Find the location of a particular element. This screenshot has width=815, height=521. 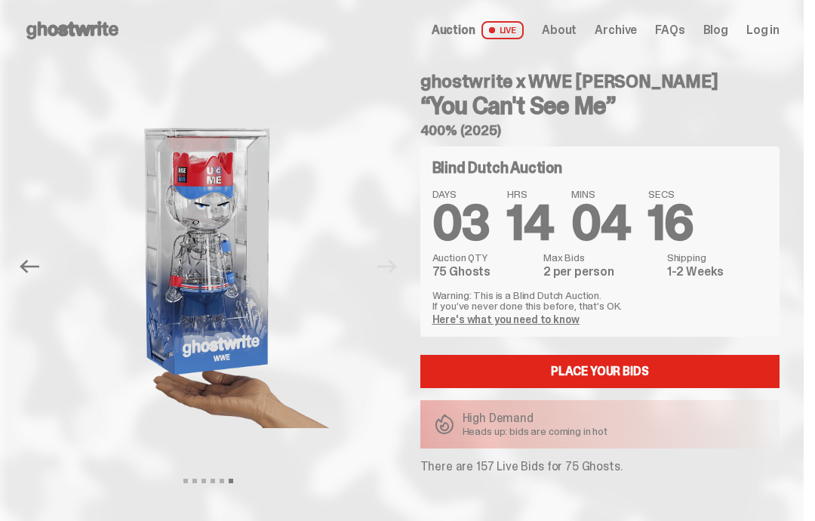

h3: “You Can't See Me” is located at coordinates (600, 106).